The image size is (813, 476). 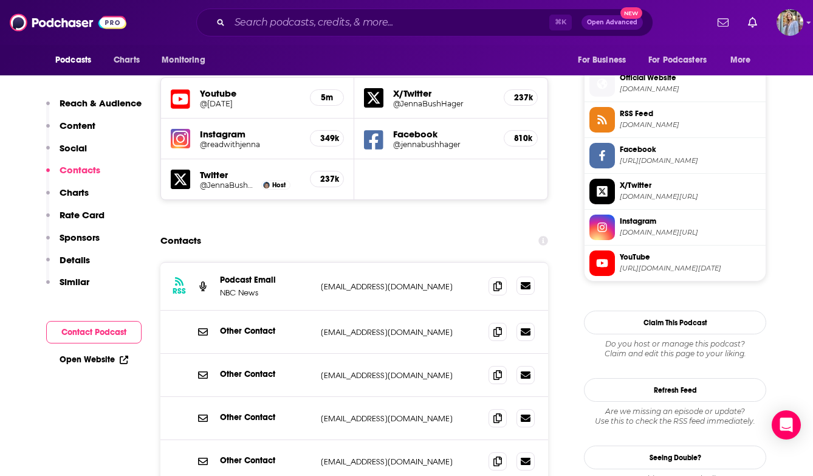 I want to click on div: Claim and edit this page to your liking., so click(x=675, y=349).